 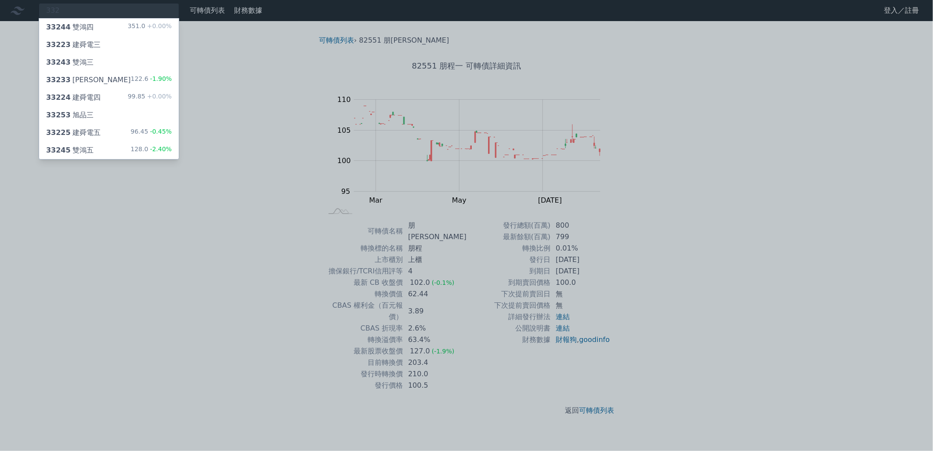 What do you see at coordinates (73, 45) in the screenshot?
I see `div: 建舜電三` at bounding box center [73, 45].